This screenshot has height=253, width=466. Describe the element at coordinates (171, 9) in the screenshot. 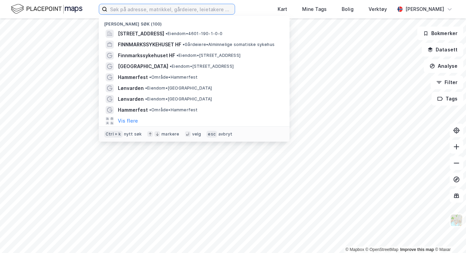

I see `input: Søk på adresse, matrikkel, gårdeiere, leietakere eller personer` at that location.